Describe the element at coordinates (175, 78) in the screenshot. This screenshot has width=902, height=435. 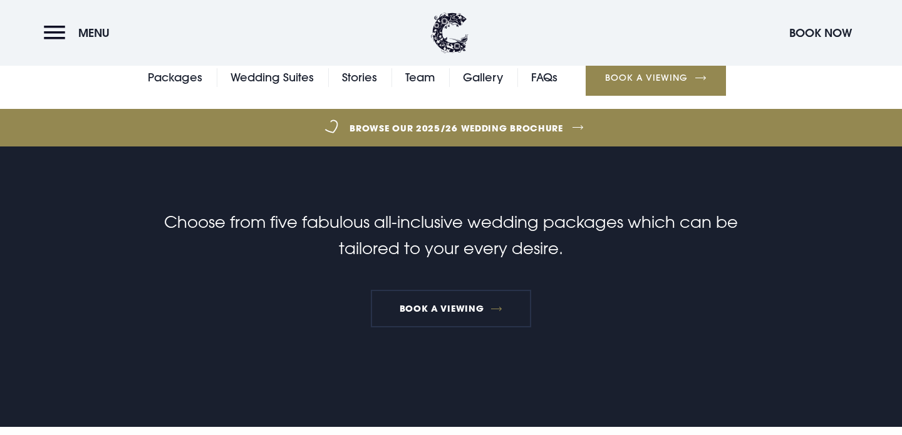
I see `a: Packages` at that location.